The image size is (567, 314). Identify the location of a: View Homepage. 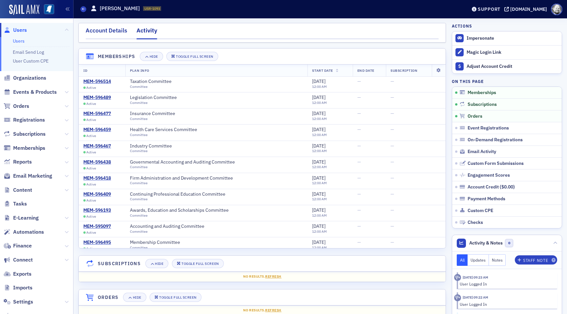
(47, 10).